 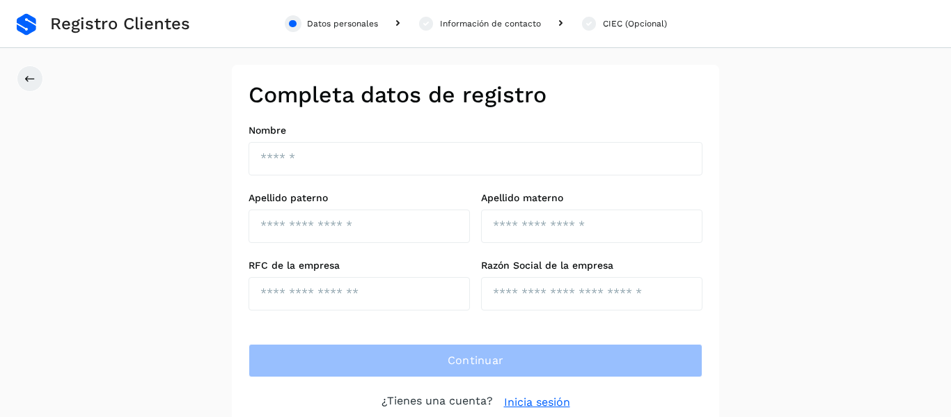 I want to click on button: Continuar, so click(x=476, y=361).